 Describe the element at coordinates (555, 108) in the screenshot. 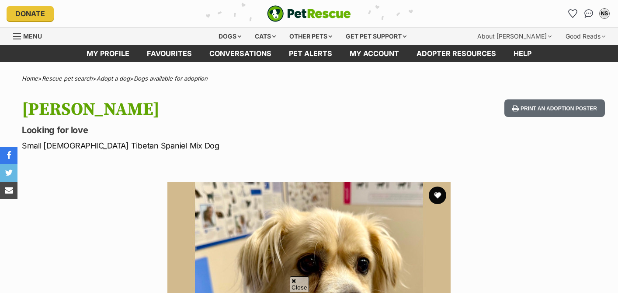

I see `button: Print an adoption poster` at that location.